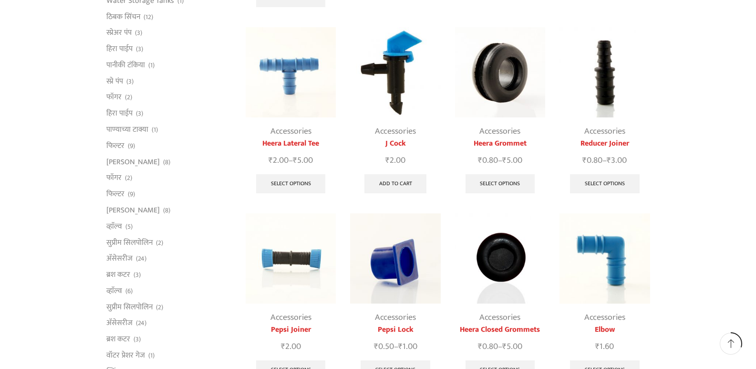 The height and width of the screenshot is (369, 756). I want to click on img: Heera Grommet, so click(500, 72).